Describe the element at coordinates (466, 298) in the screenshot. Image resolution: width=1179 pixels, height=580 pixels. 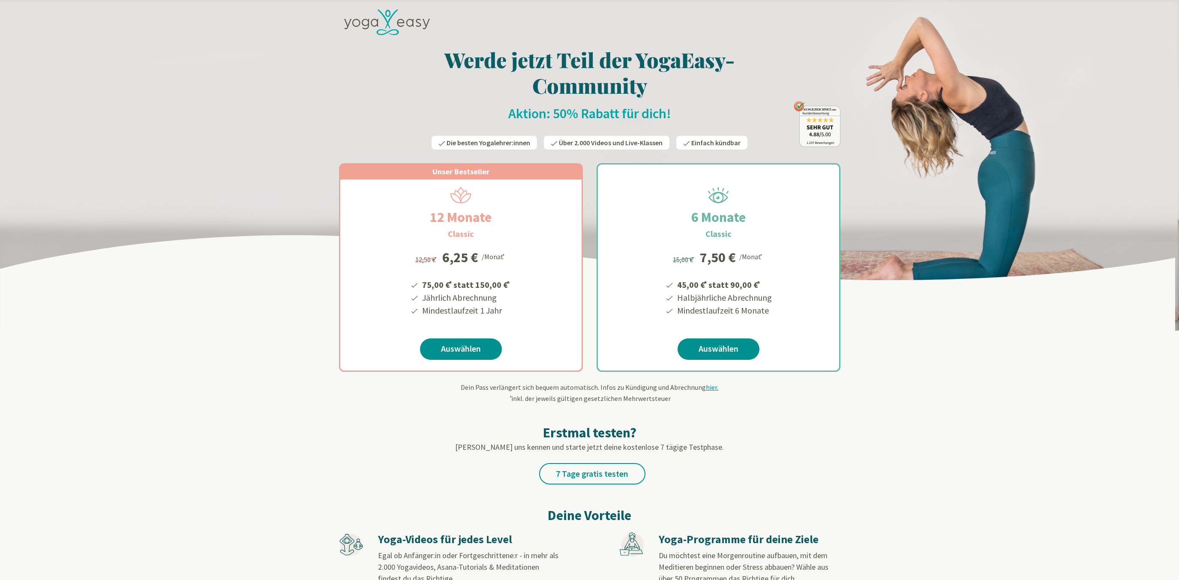
I see `li: Jährlich Abrechnung` at that location.